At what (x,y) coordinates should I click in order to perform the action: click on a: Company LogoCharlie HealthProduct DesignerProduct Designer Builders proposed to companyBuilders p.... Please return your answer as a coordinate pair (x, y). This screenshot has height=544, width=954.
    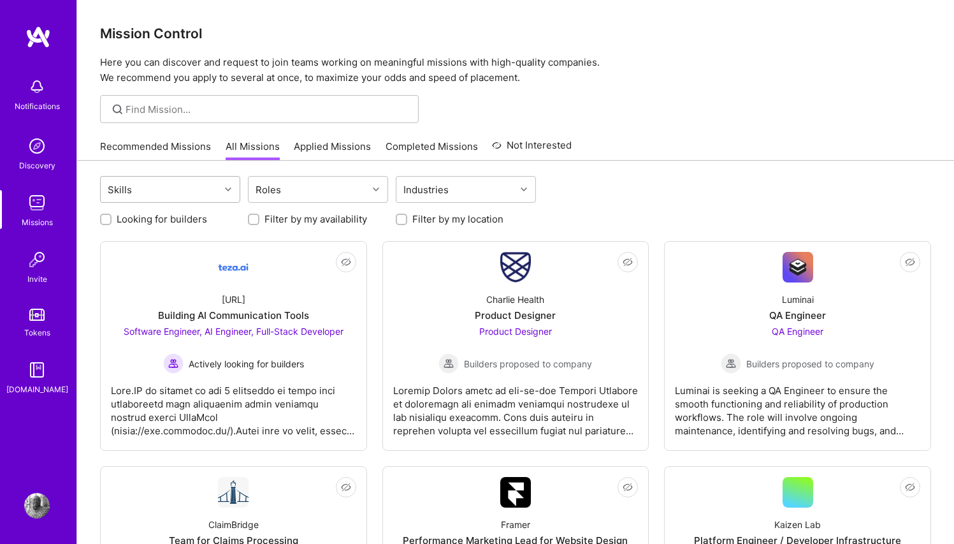
    Looking at the image, I should click on (516, 345).